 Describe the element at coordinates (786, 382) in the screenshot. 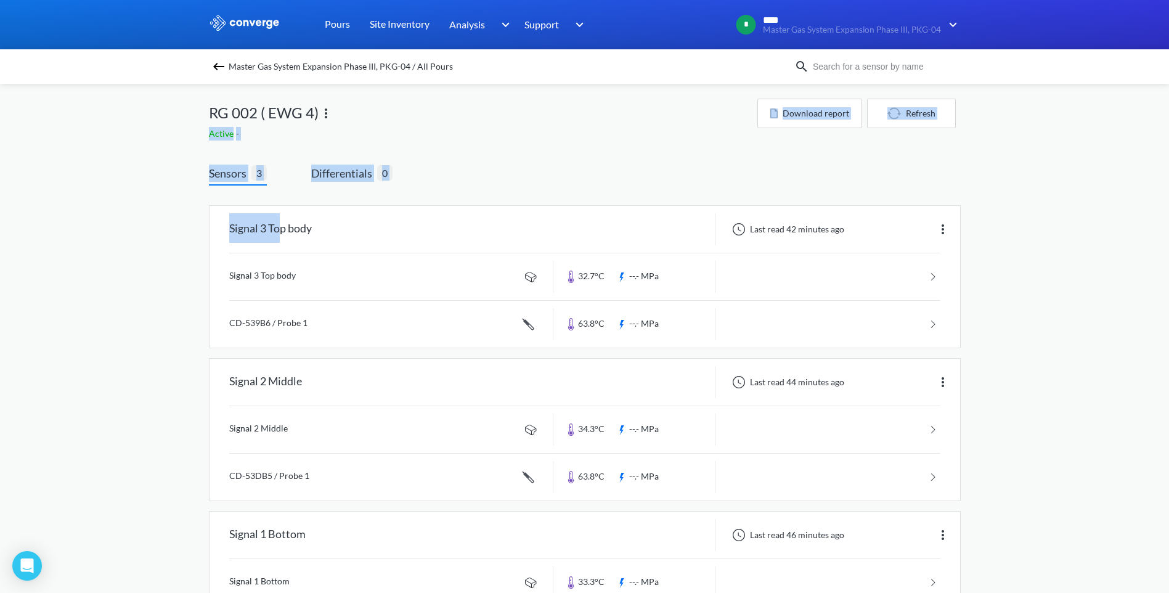

I see `div: Last read 44 minutes ago` at that location.